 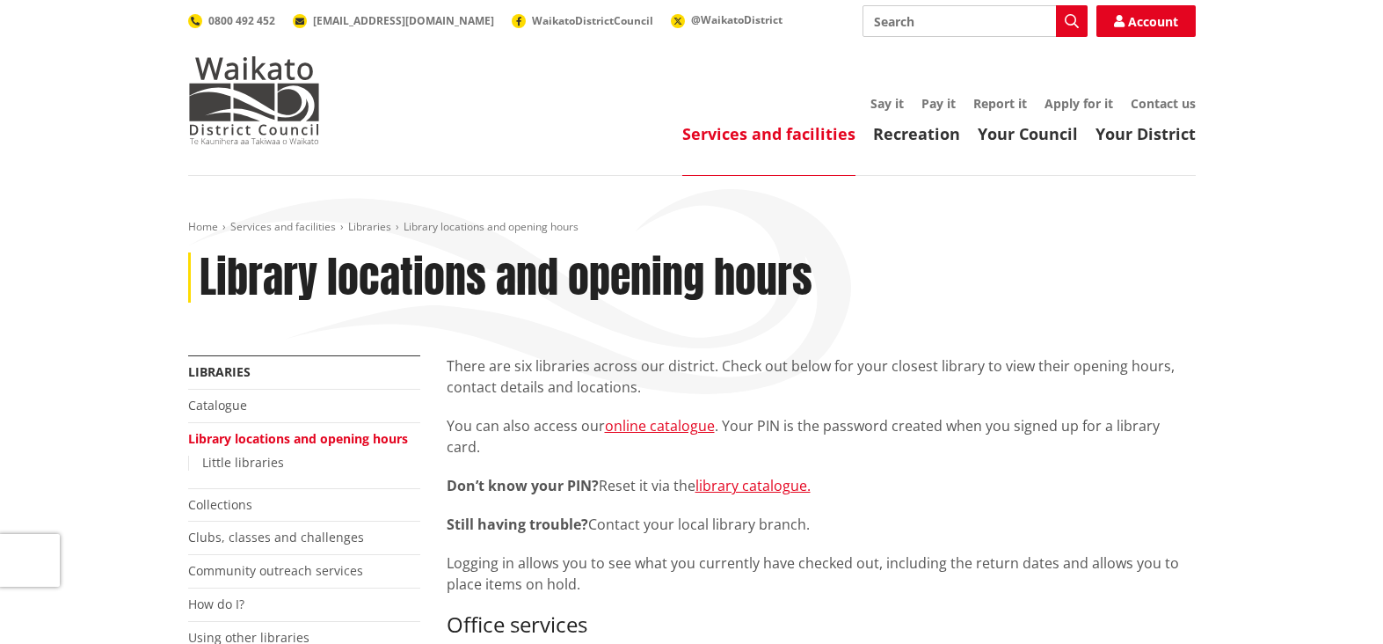 What do you see at coordinates (216, 603) in the screenshot?
I see `a: How do I?` at bounding box center [216, 603].